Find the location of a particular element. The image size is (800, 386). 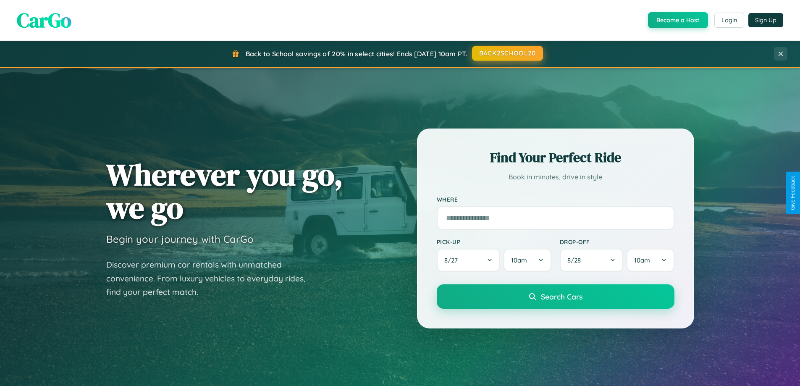

button: 8/28 is located at coordinates (592, 260).